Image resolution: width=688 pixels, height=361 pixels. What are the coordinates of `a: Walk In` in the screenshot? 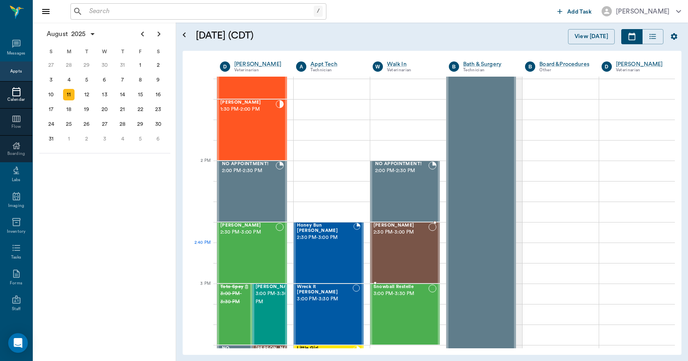 It's located at (412, 64).